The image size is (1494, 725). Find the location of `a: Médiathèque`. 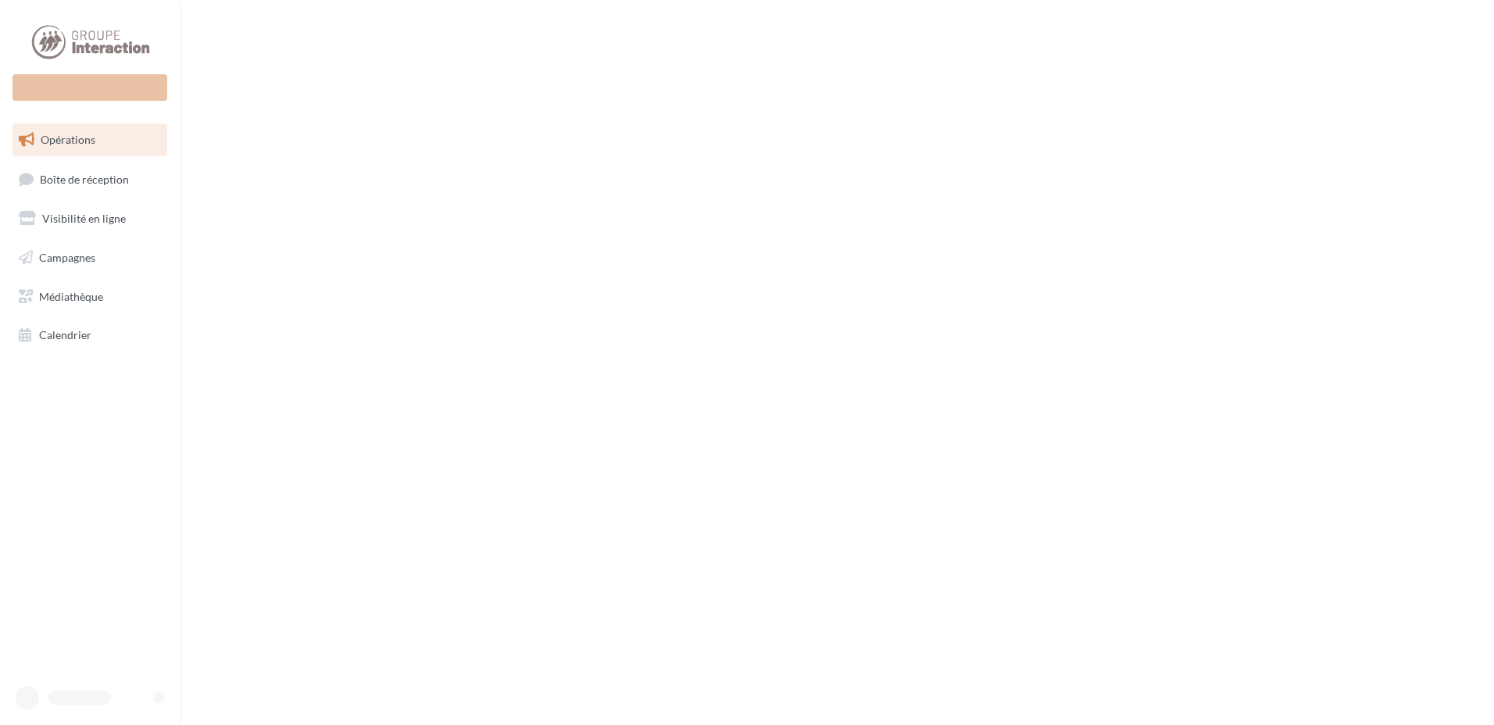

a: Médiathèque is located at coordinates (90, 297).